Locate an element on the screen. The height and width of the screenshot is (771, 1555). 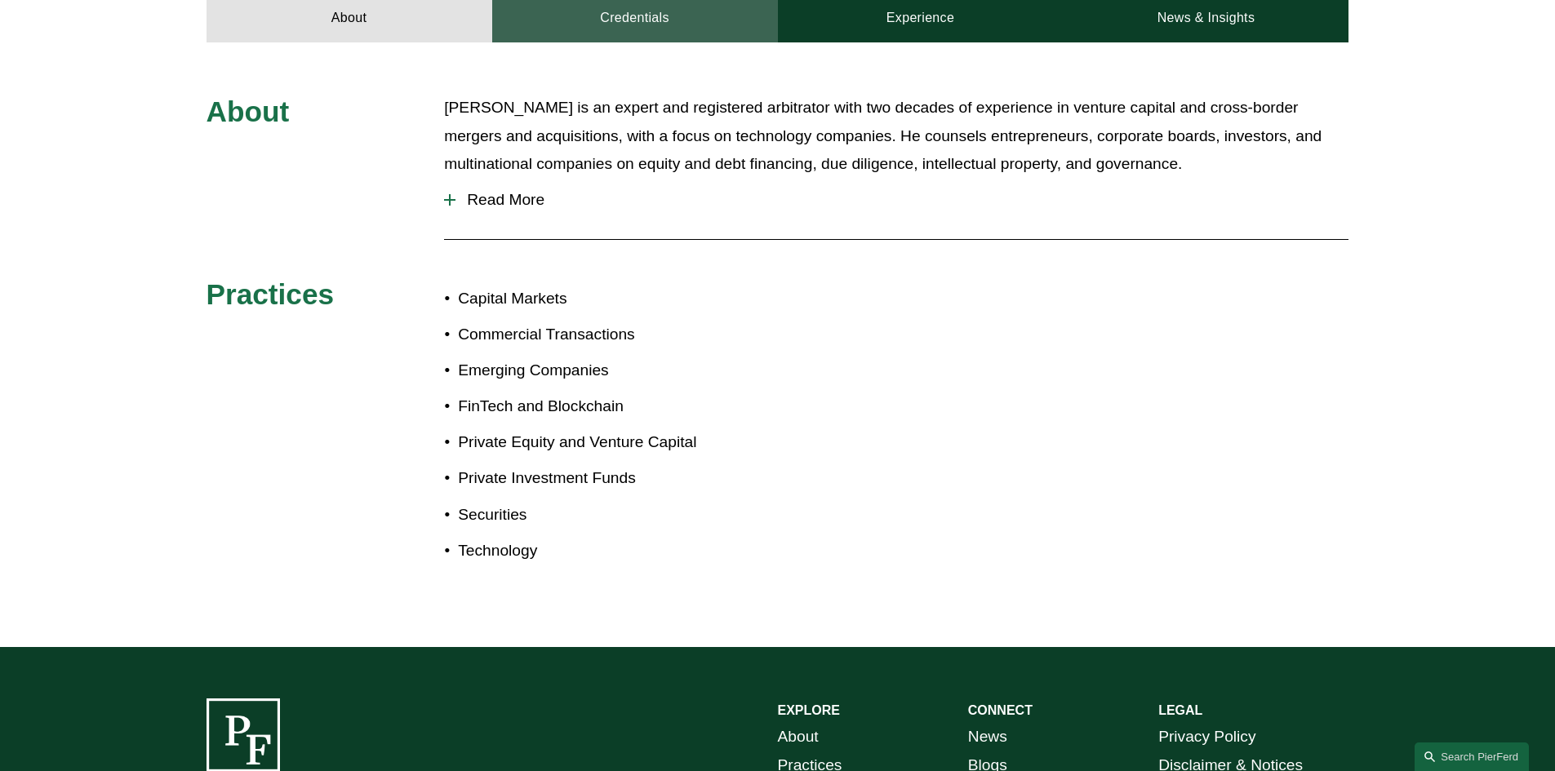
p: Emerging Companies is located at coordinates (617, 371).